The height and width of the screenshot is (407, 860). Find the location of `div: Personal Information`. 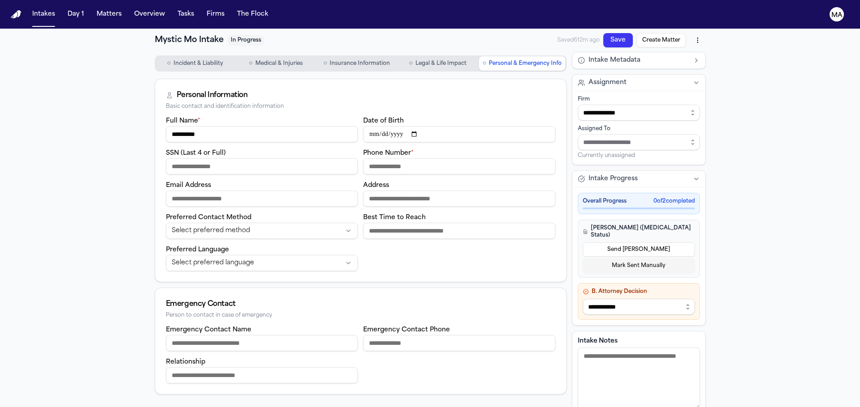

div: Personal Information is located at coordinates (212, 95).